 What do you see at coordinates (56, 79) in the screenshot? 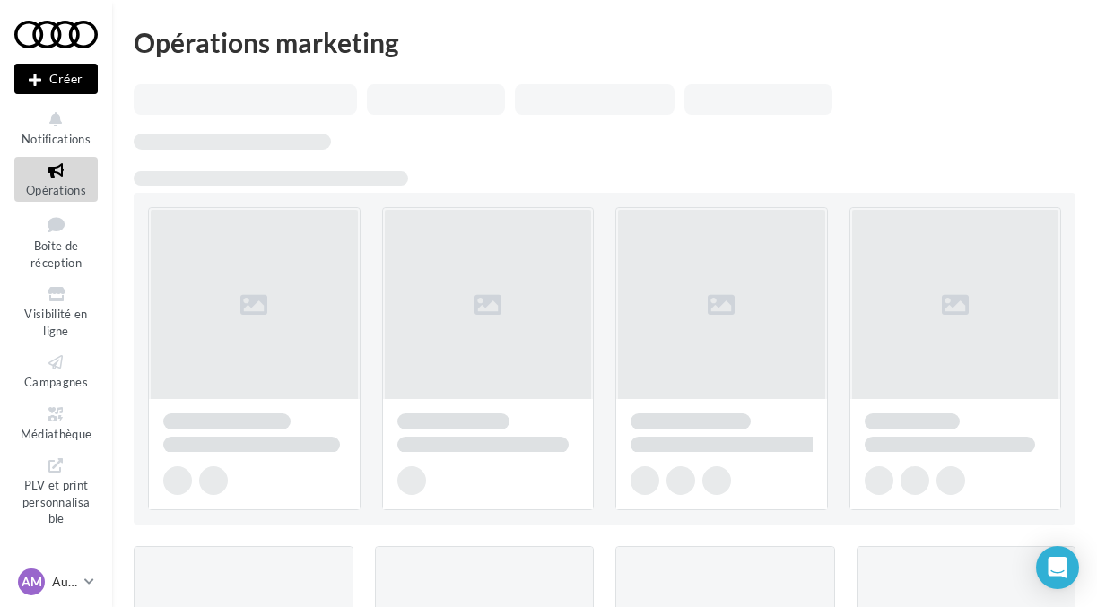
I see `button: Créer` at bounding box center [56, 79].